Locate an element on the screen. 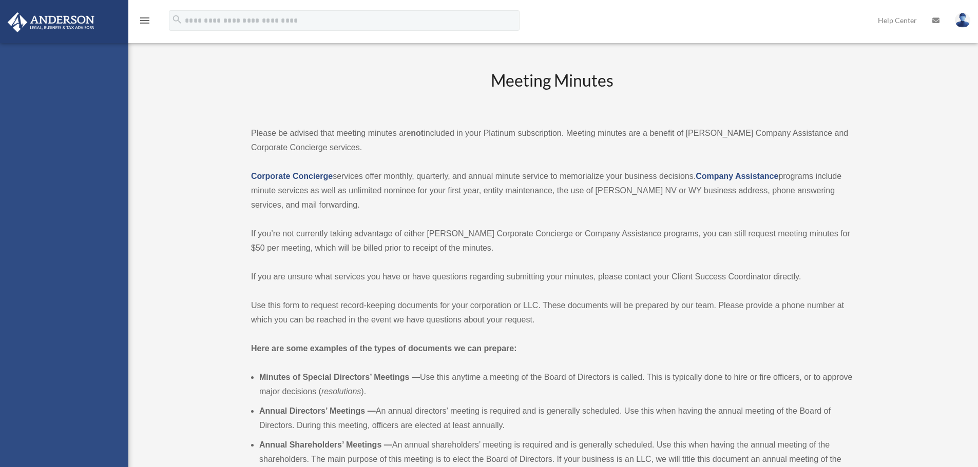 This screenshot has height=467, width=978. b: Annual Shareholders’ Meetings — is located at coordinates (325, 445).